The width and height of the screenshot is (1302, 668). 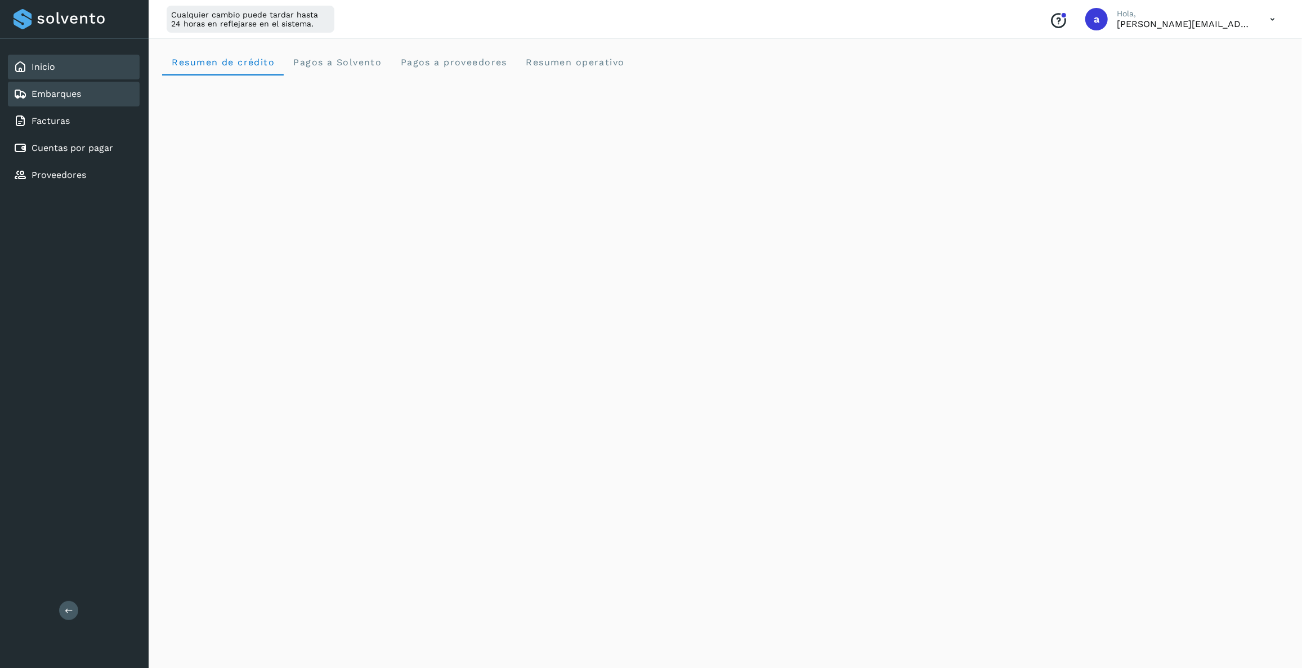 What do you see at coordinates (575, 62) in the screenshot?
I see `span: Resumen operativo` at bounding box center [575, 62].